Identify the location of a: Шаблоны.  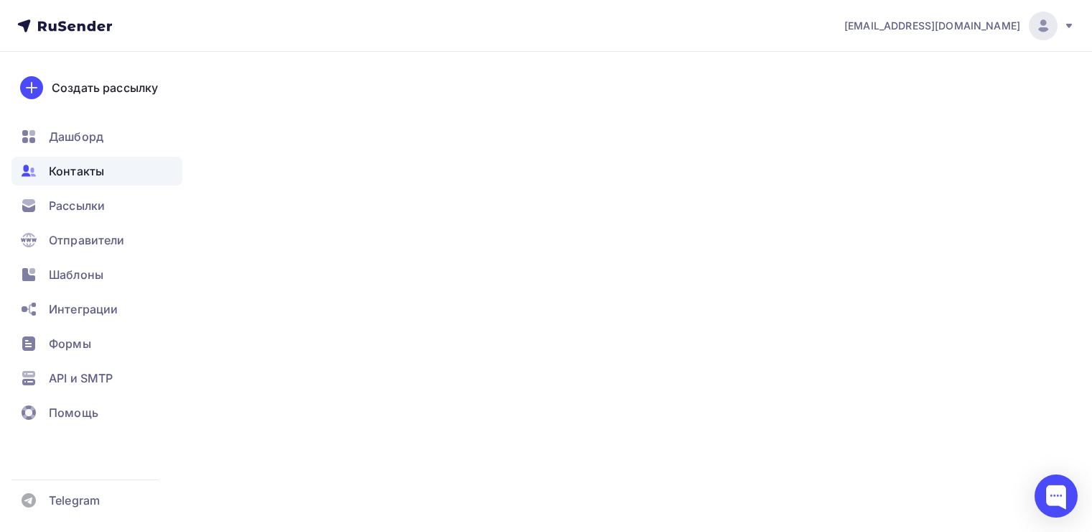
(97, 274).